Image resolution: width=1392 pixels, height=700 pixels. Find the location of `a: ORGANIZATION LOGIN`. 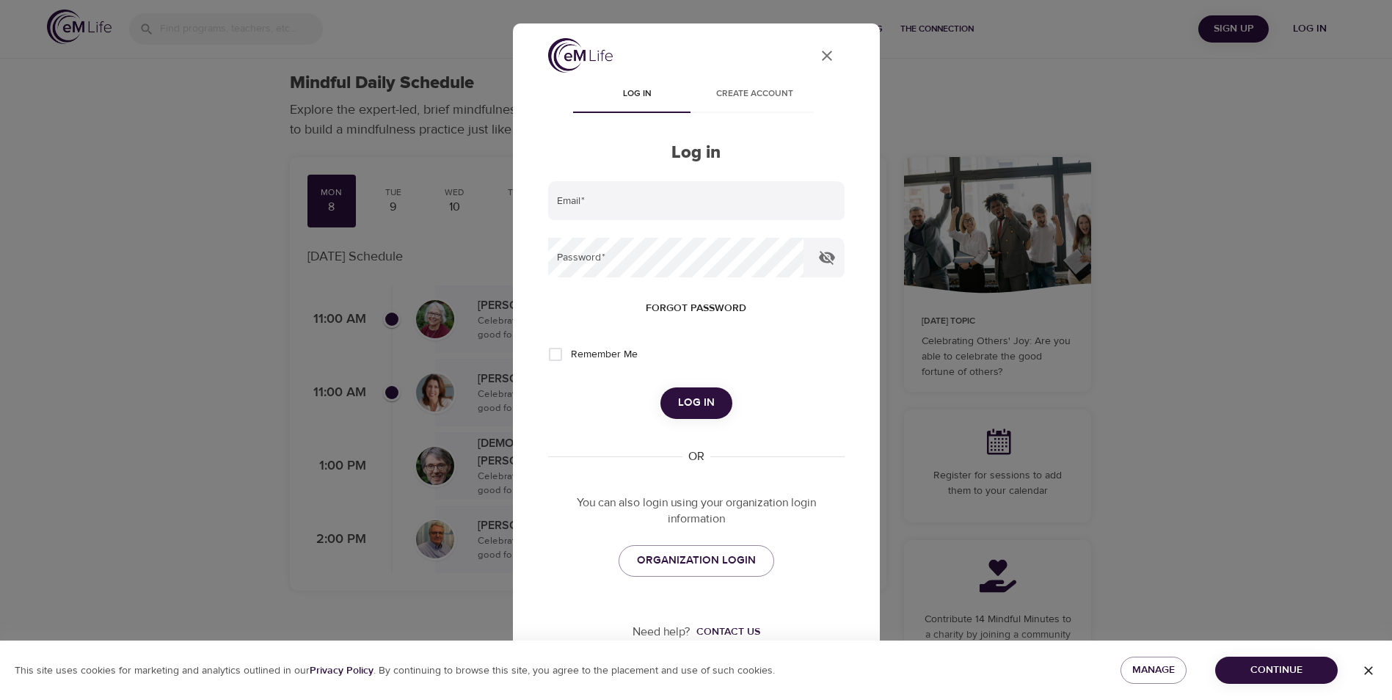

a: ORGANIZATION LOGIN is located at coordinates (696, 561).